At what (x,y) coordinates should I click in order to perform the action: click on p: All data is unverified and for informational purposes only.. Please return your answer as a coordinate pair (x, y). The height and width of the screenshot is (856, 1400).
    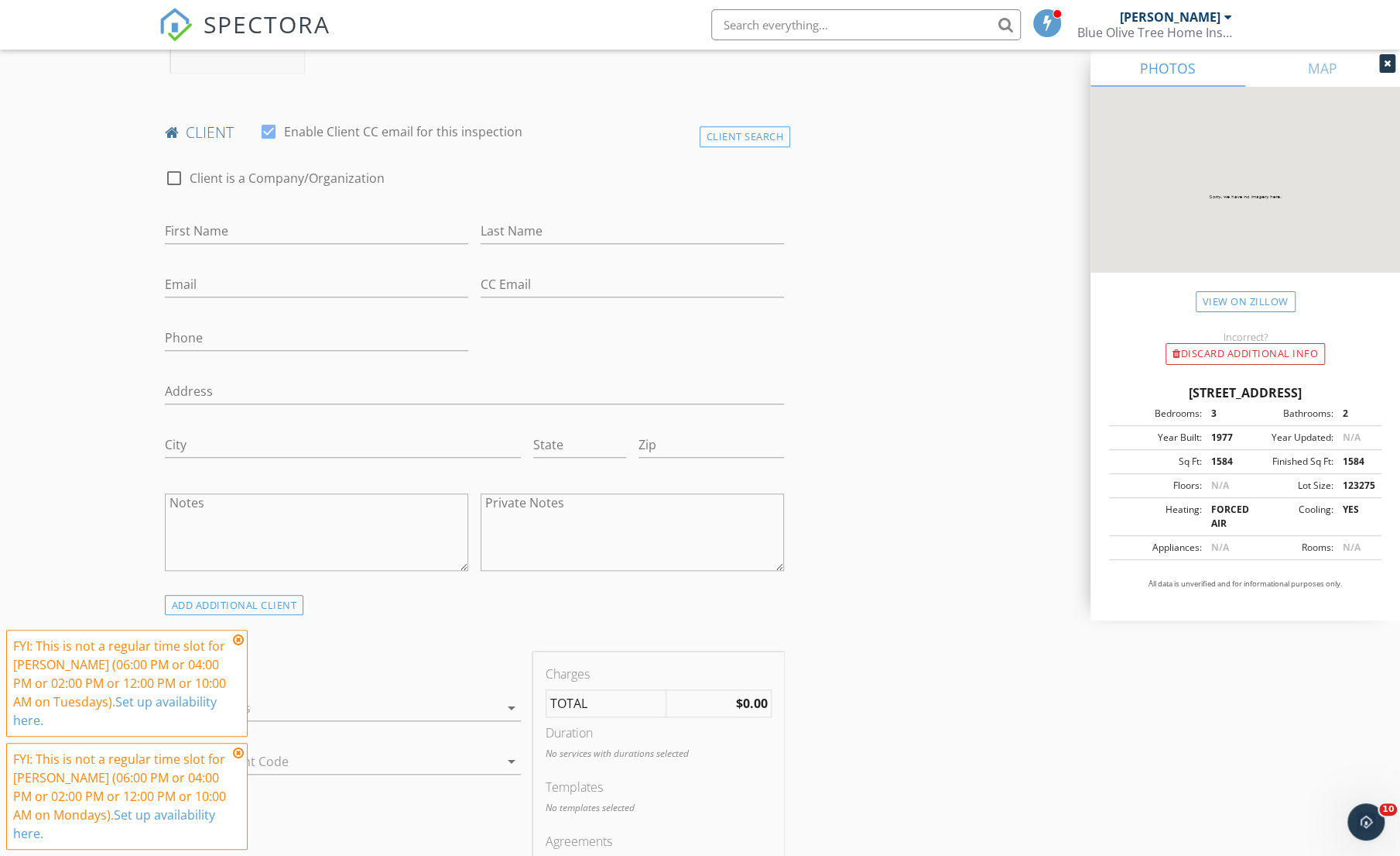
    Looking at the image, I should click on (1245, 584).